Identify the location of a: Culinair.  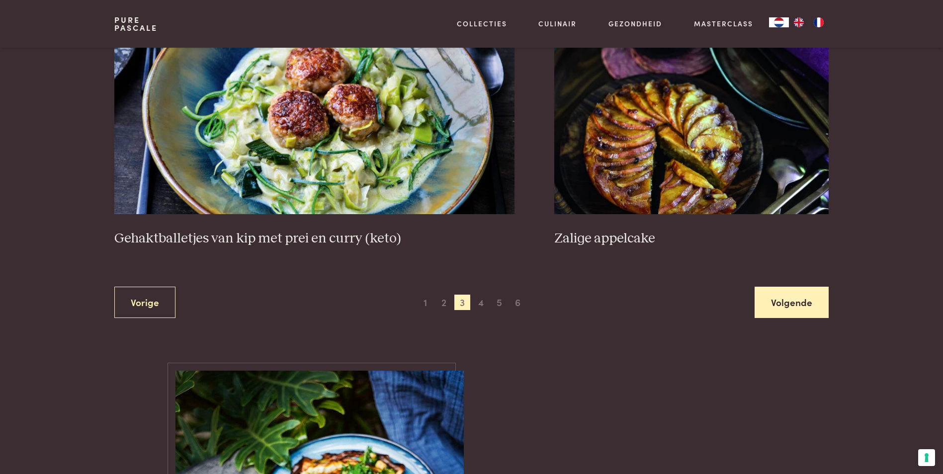
(557, 23).